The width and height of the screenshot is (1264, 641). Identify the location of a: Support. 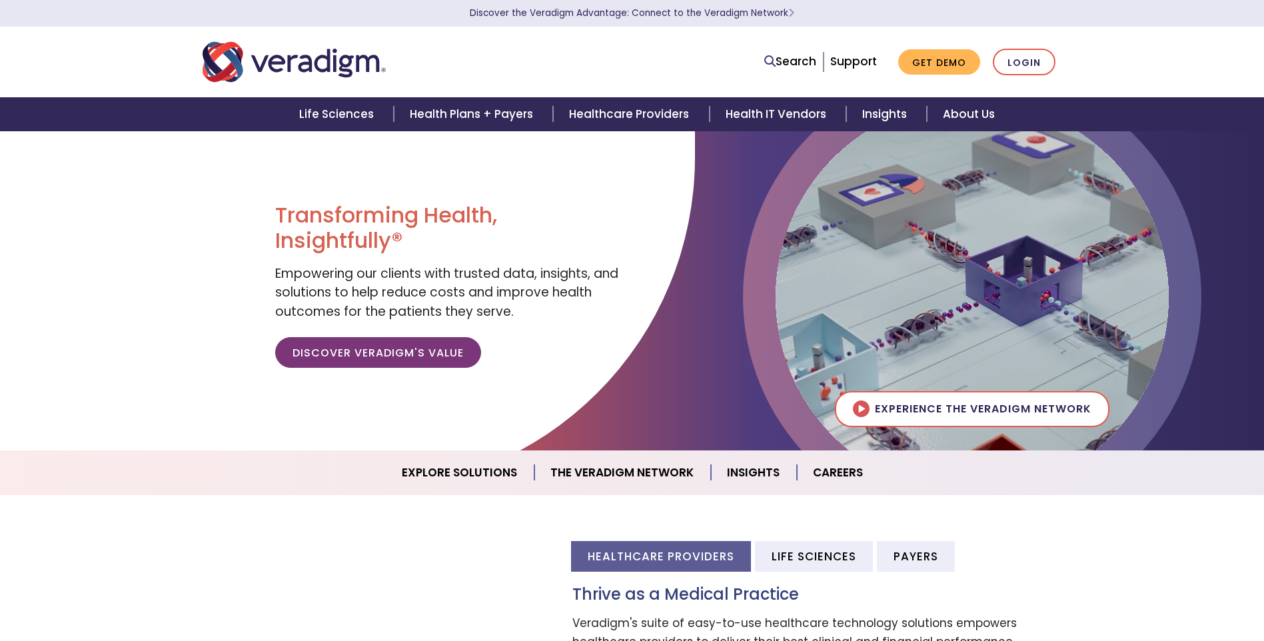
(853, 61).